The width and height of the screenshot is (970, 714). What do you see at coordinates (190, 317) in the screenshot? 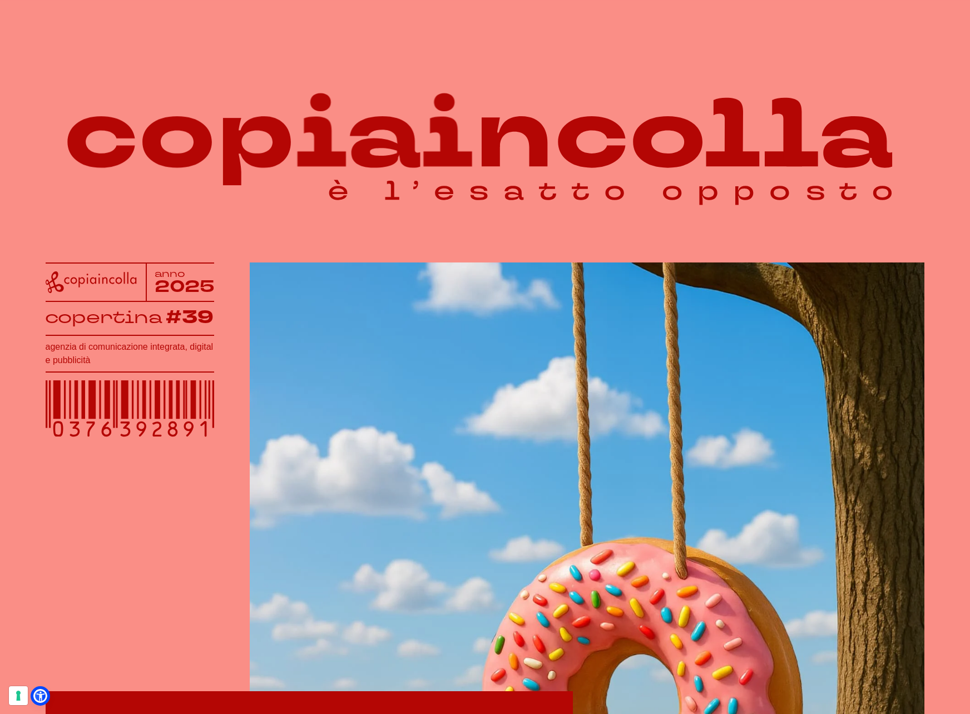
I see `tspan: #39` at bounding box center [190, 317].